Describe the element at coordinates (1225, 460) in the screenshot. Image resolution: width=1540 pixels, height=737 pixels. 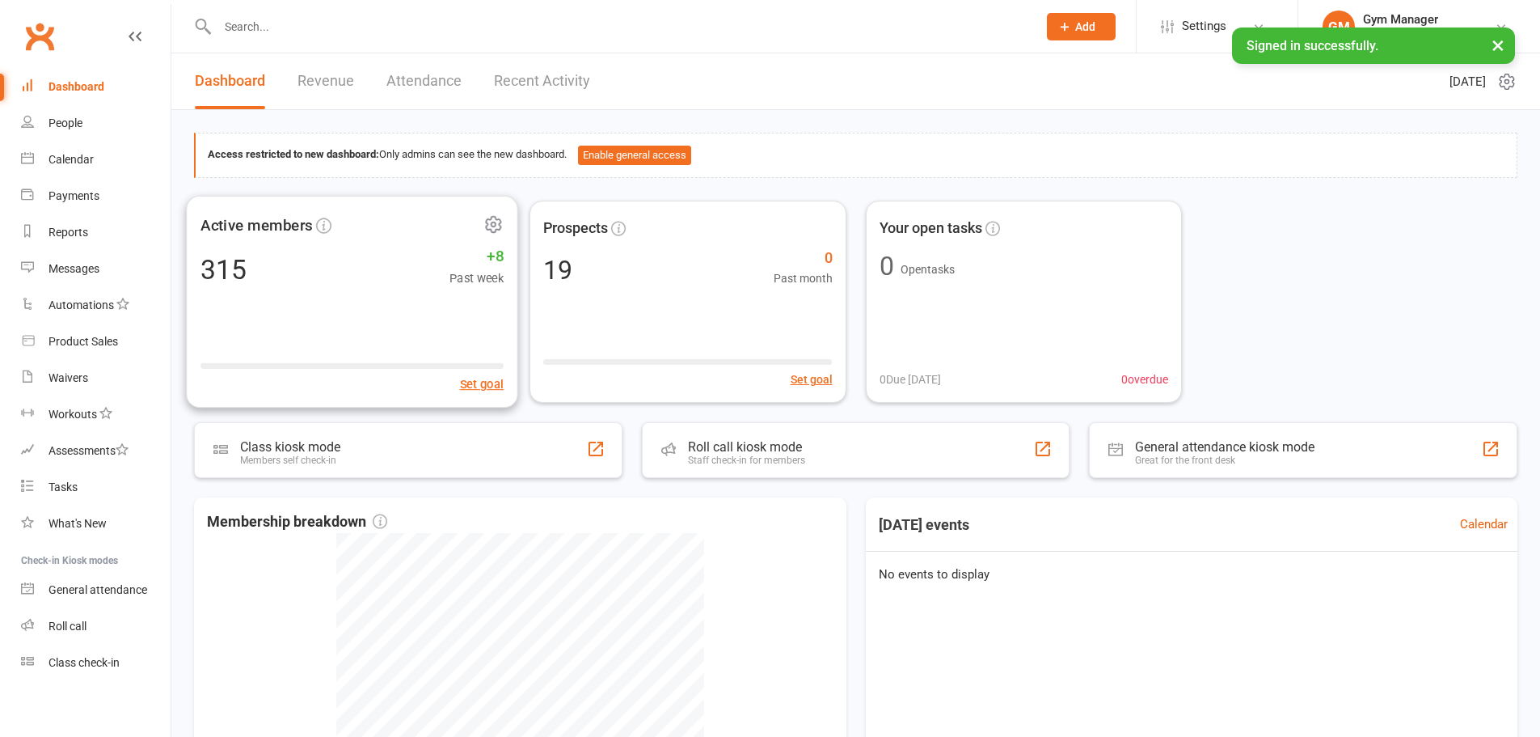
I see `div: Great for the front desk` at that location.